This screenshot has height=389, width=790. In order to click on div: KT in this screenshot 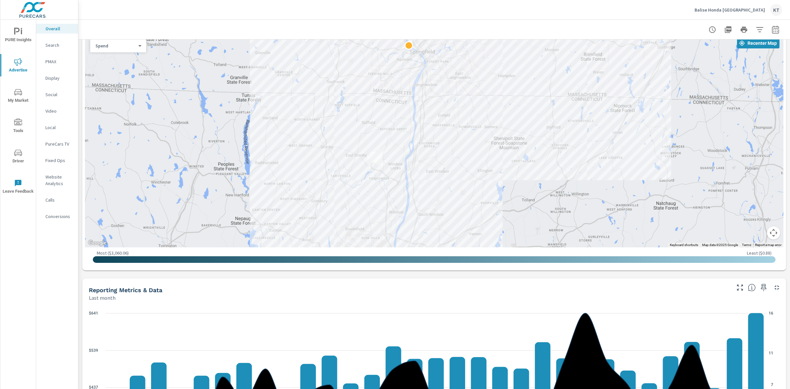, I will do `click(776, 10)`.